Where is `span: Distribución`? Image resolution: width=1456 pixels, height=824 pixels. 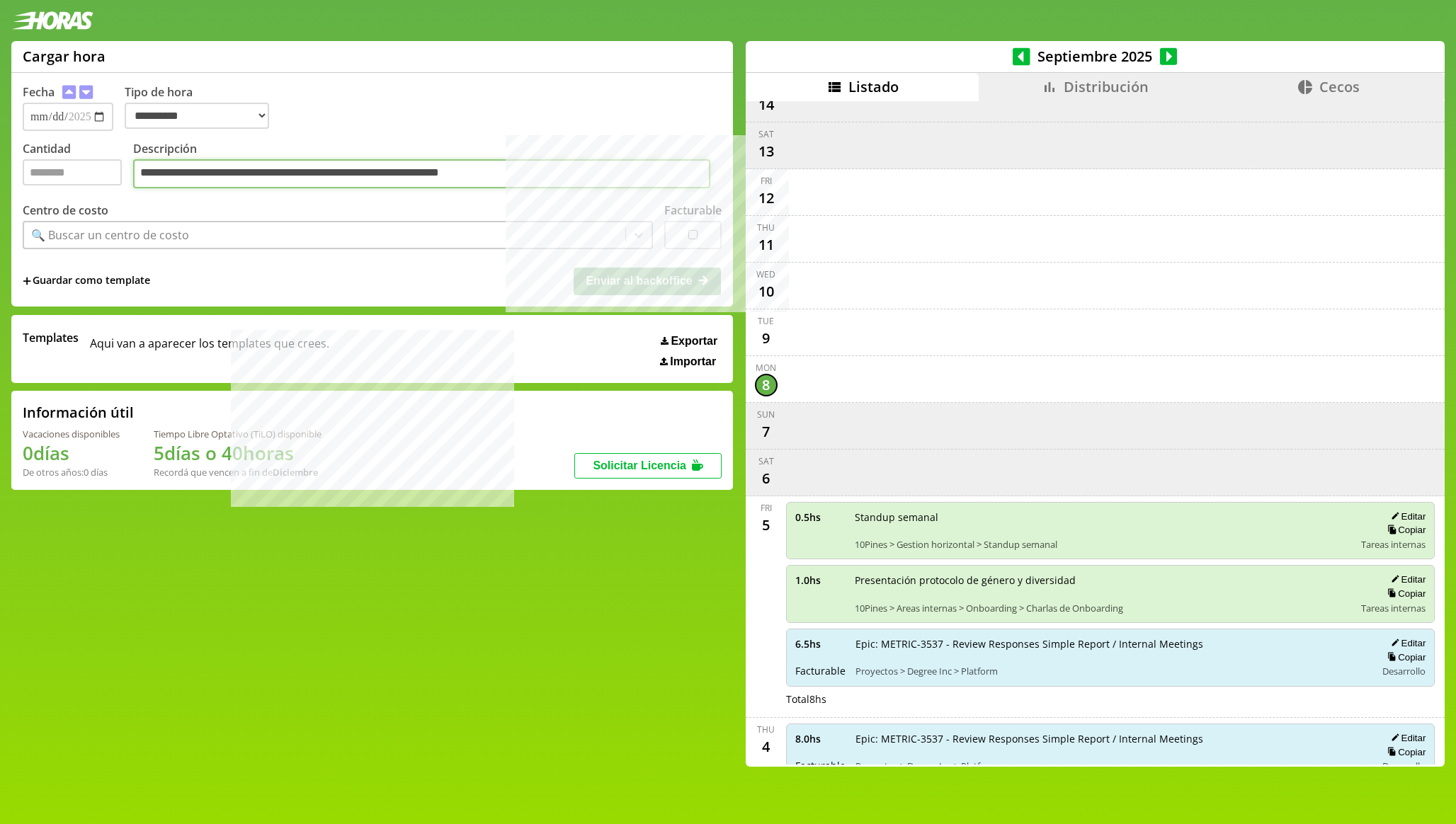
span: Distribución is located at coordinates (1106, 86).